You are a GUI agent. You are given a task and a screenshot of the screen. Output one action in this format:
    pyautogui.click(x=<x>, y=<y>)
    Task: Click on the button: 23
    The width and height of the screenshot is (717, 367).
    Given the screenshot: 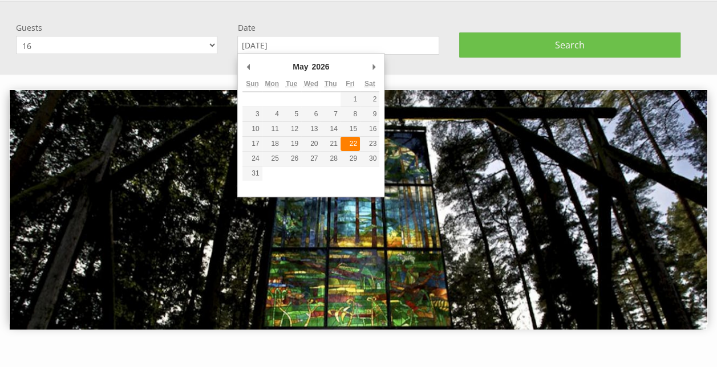 What is the action you would take?
    pyautogui.click(x=370, y=144)
    